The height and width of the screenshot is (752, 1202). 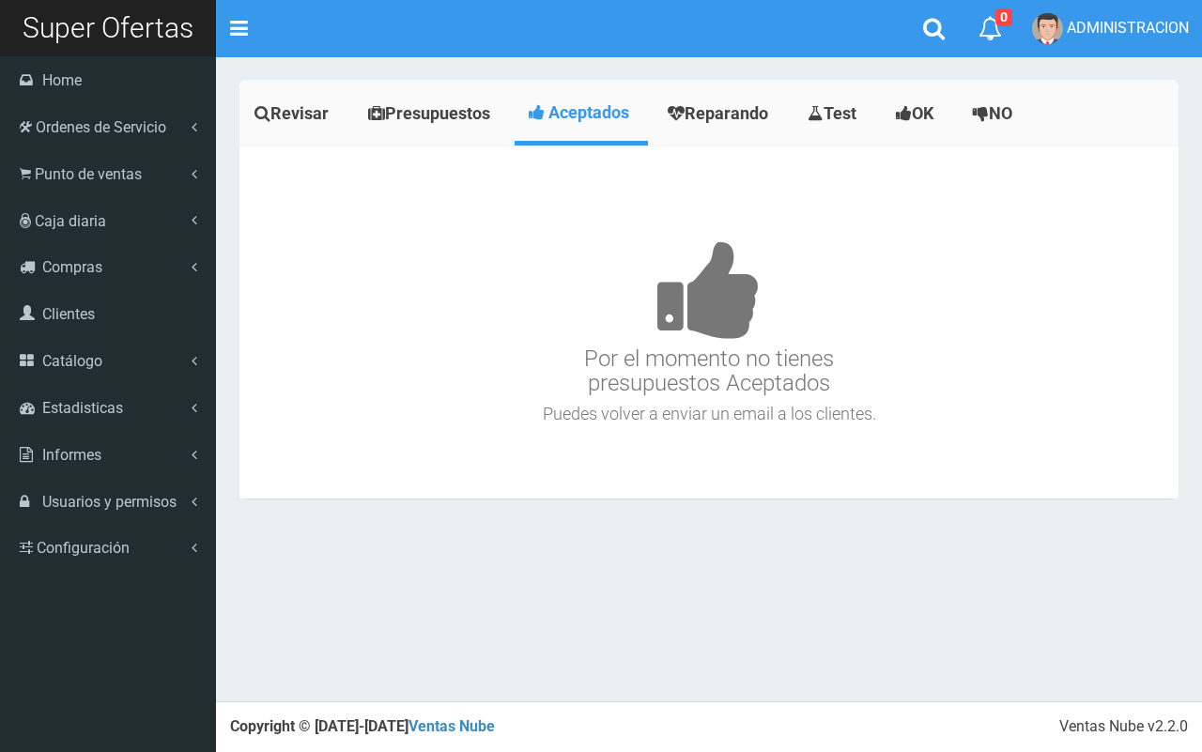 I want to click on a: Presupuestos, so click(x=431, y=114).